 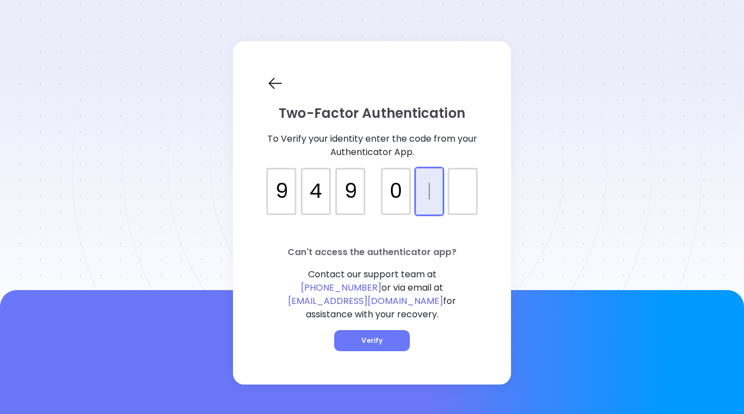 What do you see at coordinates (372, 113) in the screenshot?
I see `p: Two-Factor Authentication` at bounding box center [372, 113].